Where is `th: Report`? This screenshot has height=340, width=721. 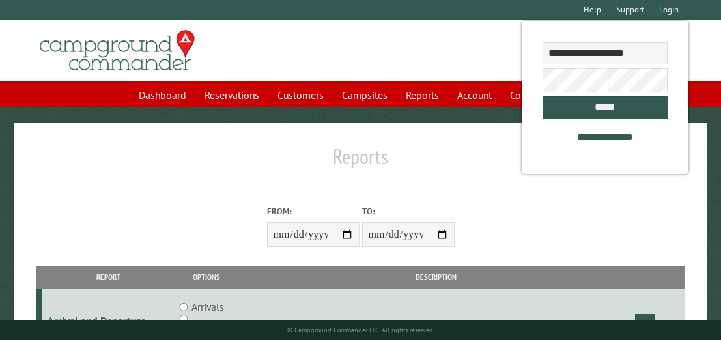
th: Report is located at coordinates (108, 277).